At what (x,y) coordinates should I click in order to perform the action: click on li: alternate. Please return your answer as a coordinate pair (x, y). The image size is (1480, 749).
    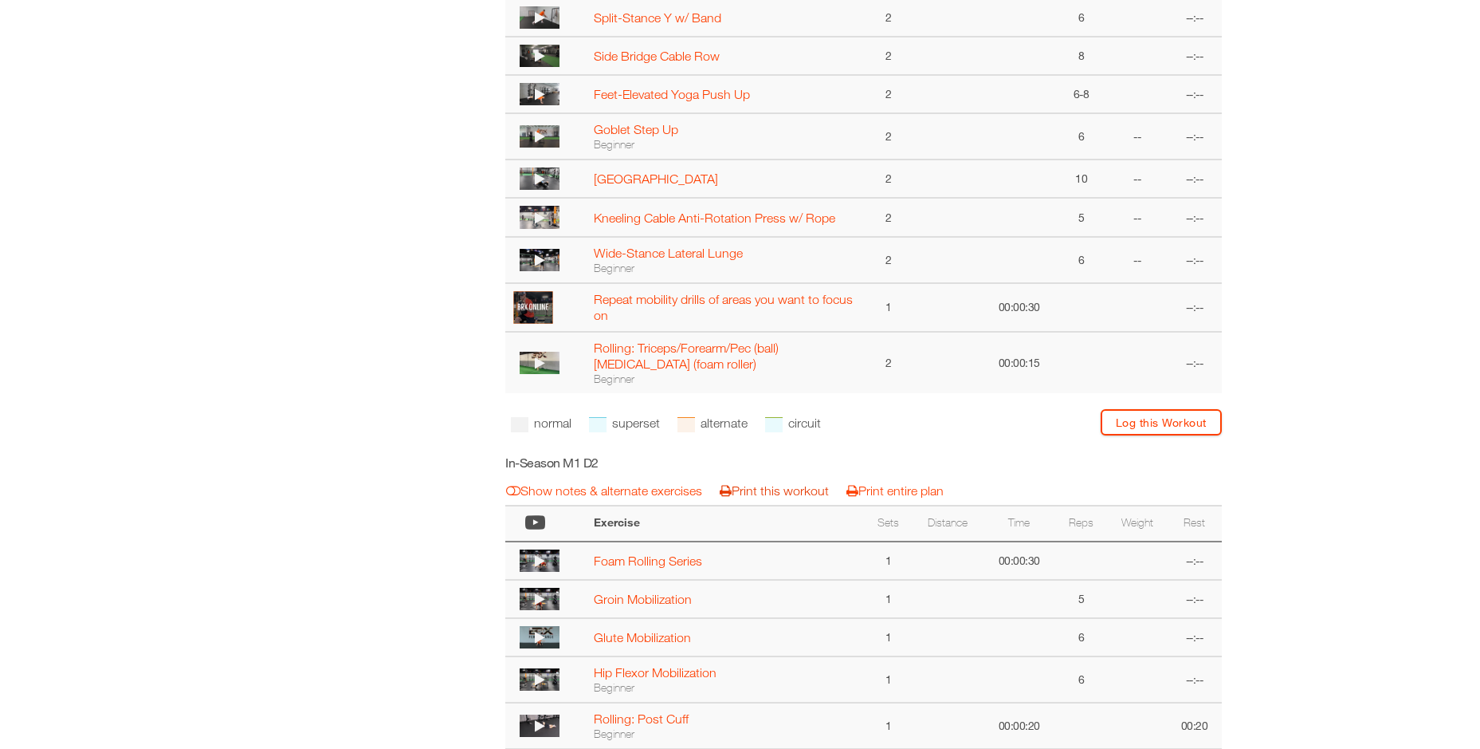
    Looking at the image, I should click on (713, 422).